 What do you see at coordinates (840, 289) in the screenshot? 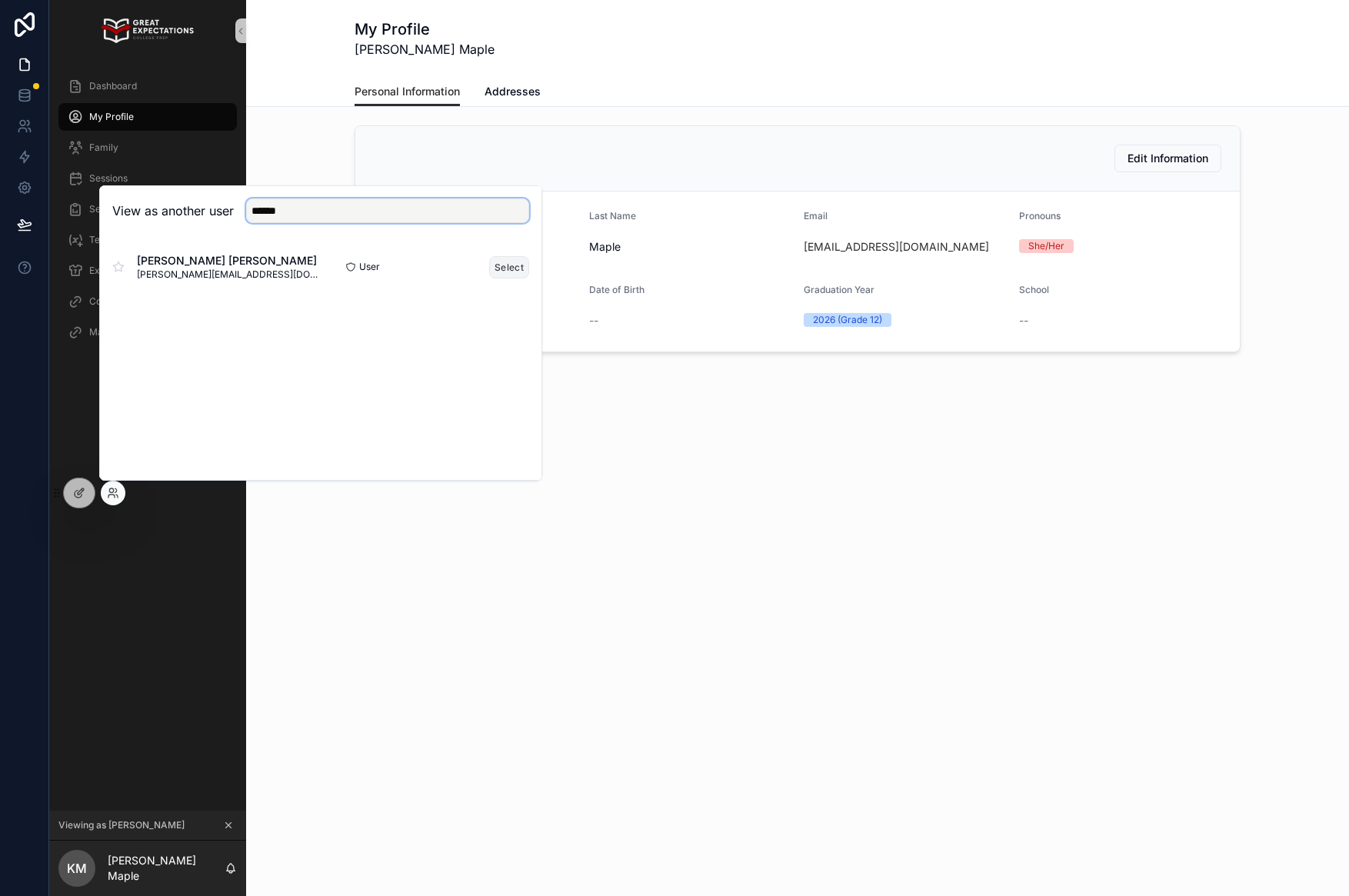
I see `span: Graduation Year` at bounding box center [840, 289].